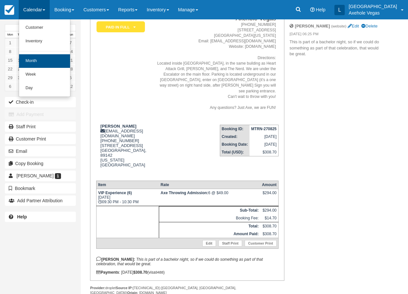 This screenshot has width=408, height=294. I want to click on strong: Payments, so click(107, 272).